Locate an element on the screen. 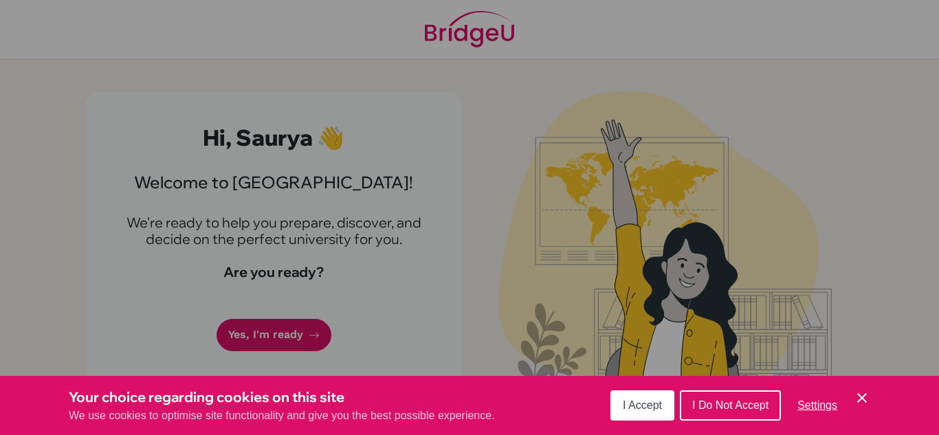 This screenshot has width=939, height=435. span: Settings is located at coordinates (817, 405).